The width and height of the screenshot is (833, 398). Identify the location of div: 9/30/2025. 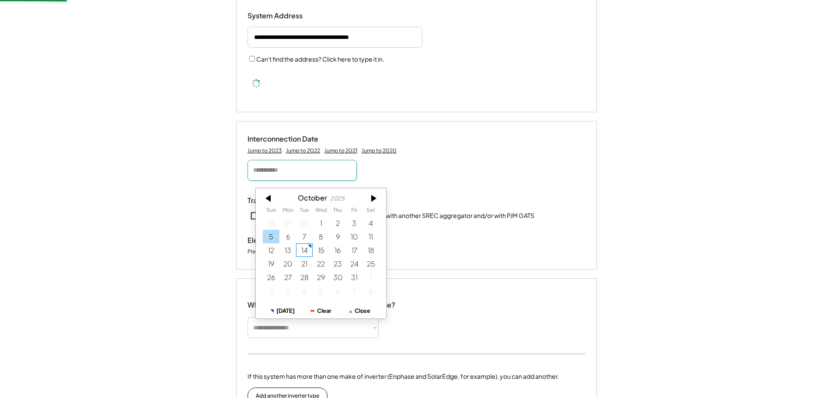
(304, 223).